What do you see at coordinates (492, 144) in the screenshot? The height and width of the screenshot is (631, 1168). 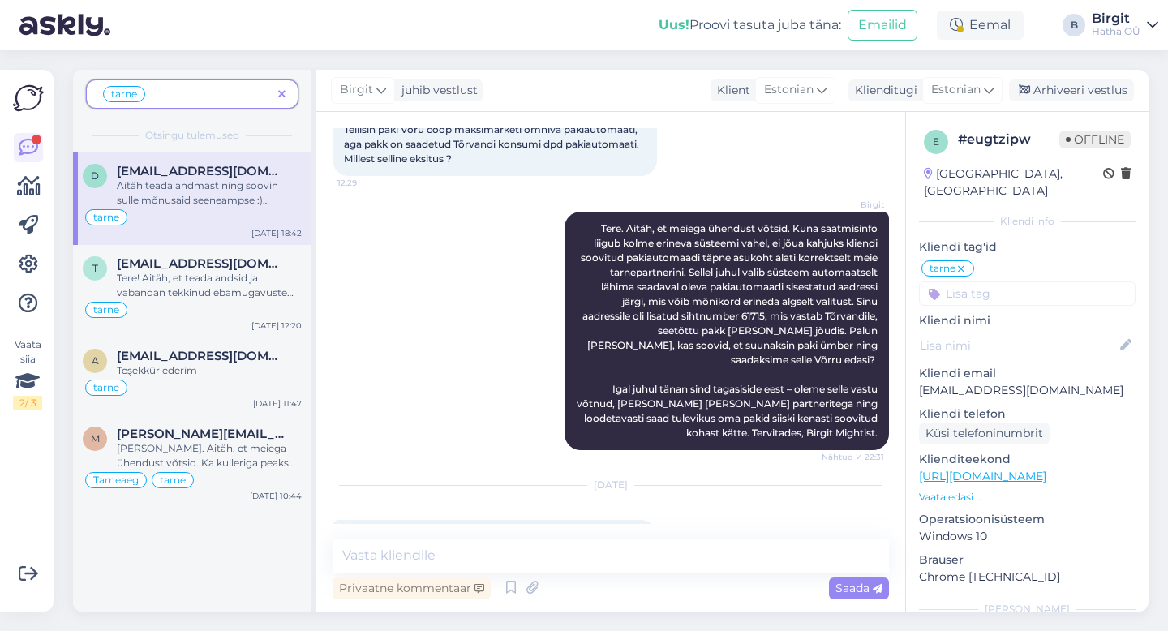 I see `span: Tellisin paki Võru coop maksimarketi omniva pakiautomaati, aga pakk on saadetud Tõrvandi konsumi ...` at bounding box center [492, 144].